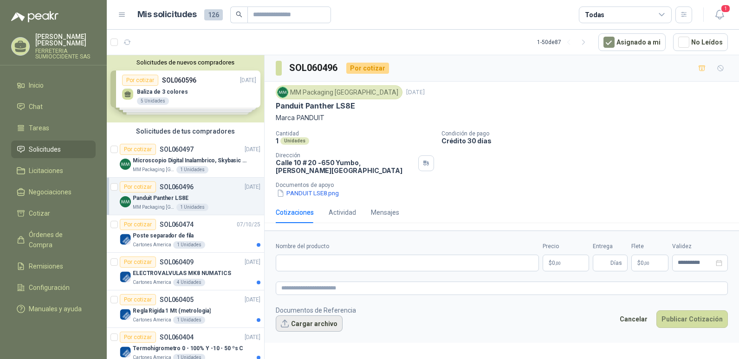 This screenshot has height=359, width=739. I want to click on p: ELECTROVALVULAS MK8 NUMATICS, so click(182, 273).